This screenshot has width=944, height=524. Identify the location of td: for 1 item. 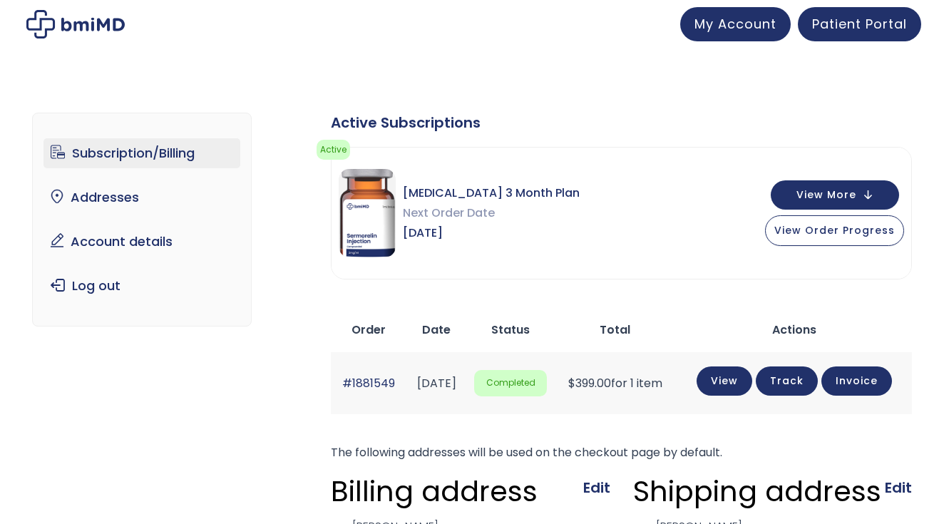
(614, 383).